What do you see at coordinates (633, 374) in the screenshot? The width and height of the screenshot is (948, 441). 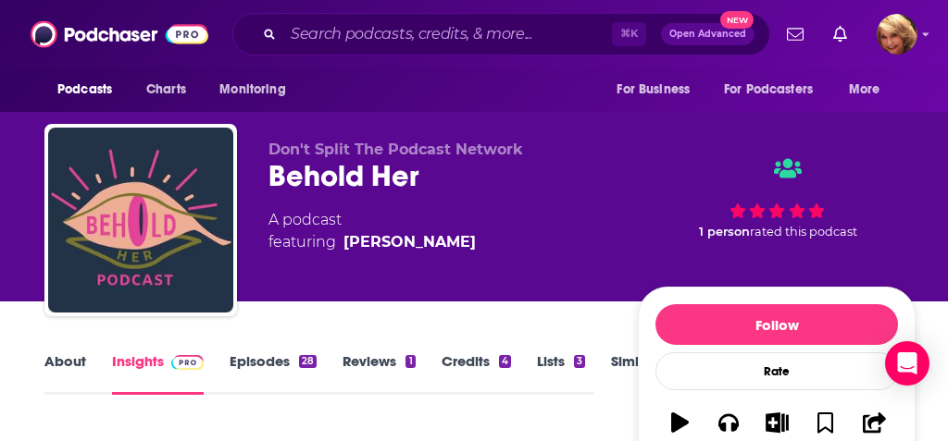 I see `a: Similar` at bounding box center [633, 374].